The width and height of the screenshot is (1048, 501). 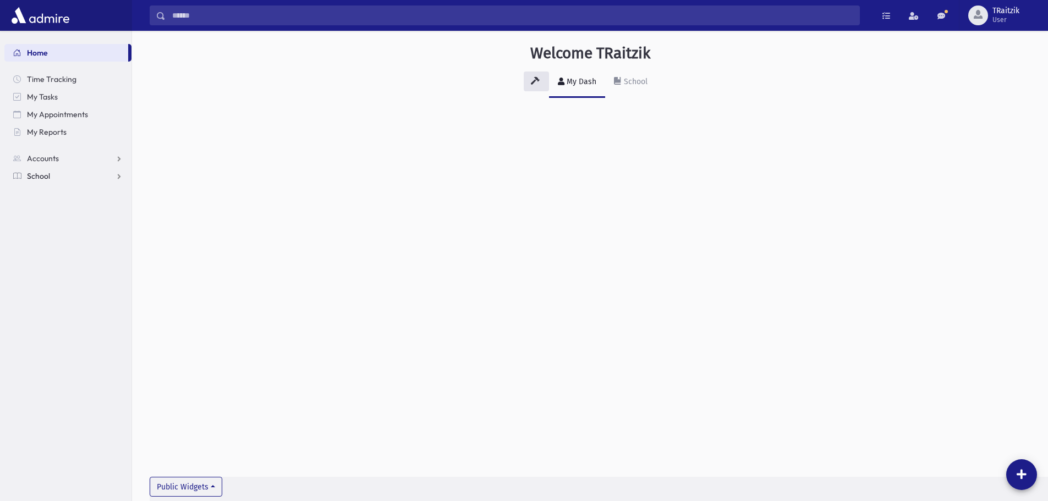 What do you see at coordinates (39, 176) in the screenshot?
I see `span: School` at bounding box center [39, 176].